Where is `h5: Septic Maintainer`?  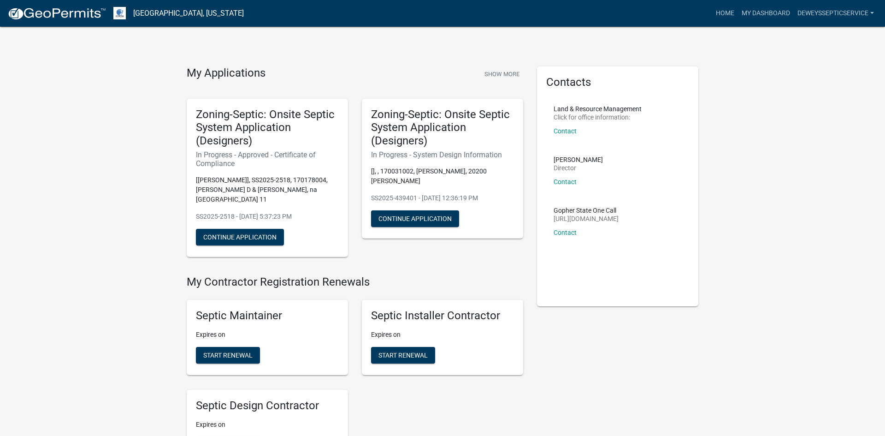
h5: Septic Maintainer is located at coordinates (267, 315).